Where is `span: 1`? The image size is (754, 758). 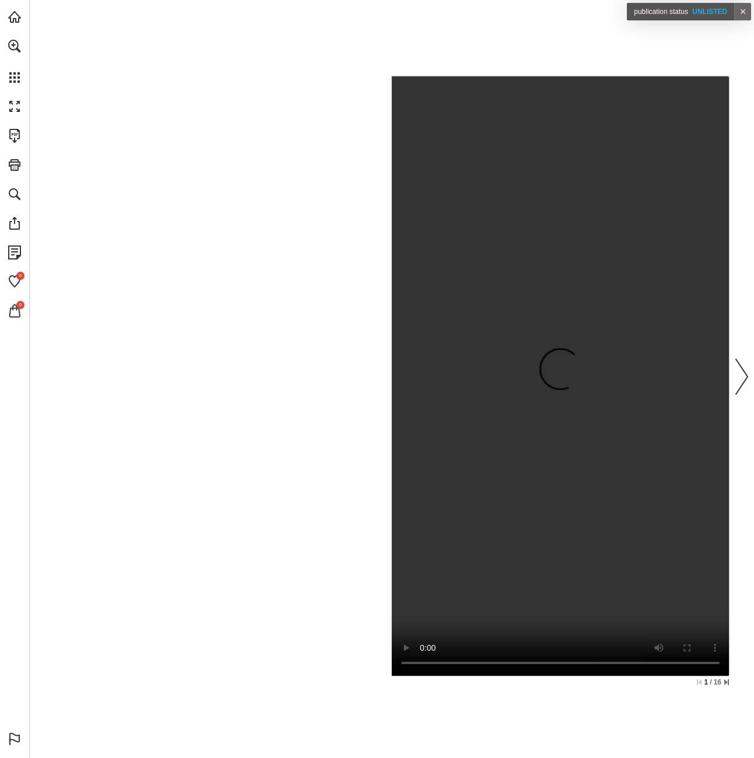
span: 1 is located at coordinates (706, 682).